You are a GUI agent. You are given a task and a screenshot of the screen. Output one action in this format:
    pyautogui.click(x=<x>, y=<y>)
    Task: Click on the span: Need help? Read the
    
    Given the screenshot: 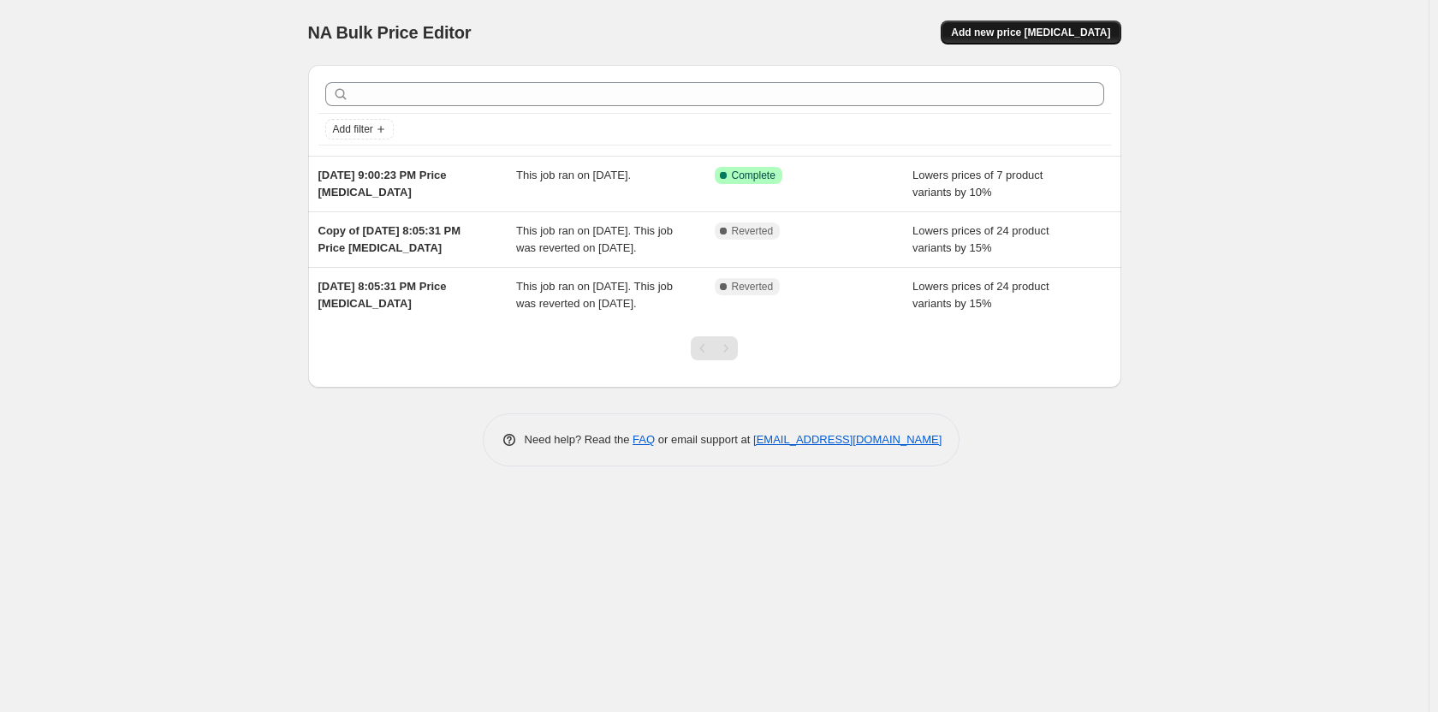 What is the action you would take?
    pyautogui.click(x=579, y=439)
    